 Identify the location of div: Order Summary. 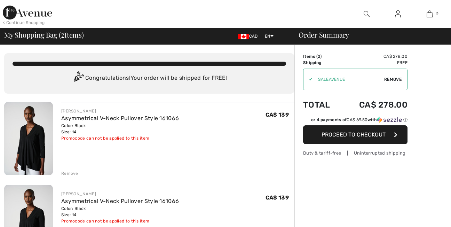
(368, 35).